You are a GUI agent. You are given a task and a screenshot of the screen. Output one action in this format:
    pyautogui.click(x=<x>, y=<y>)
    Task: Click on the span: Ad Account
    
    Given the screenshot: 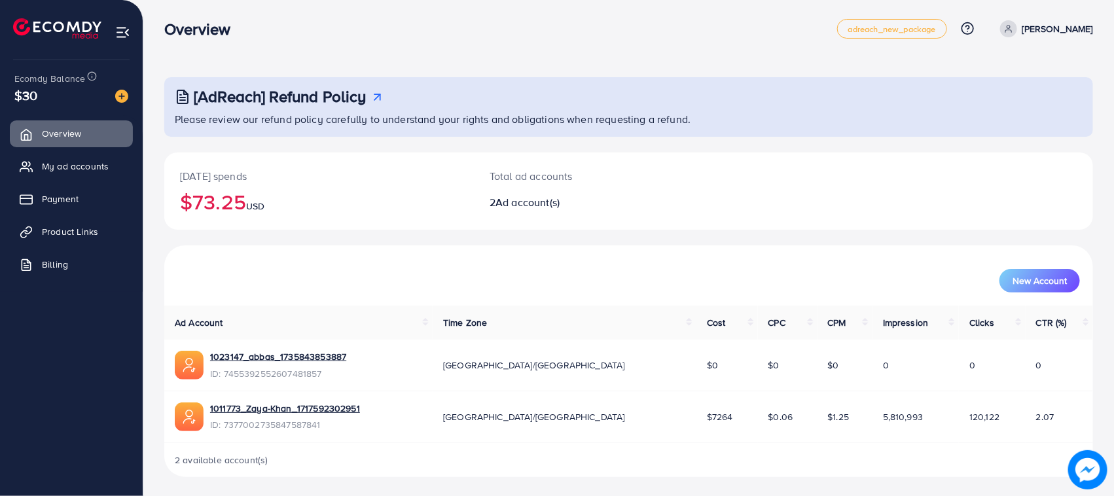 What is the action you would take?
    pyautogui.click(x=199, y=323)
    